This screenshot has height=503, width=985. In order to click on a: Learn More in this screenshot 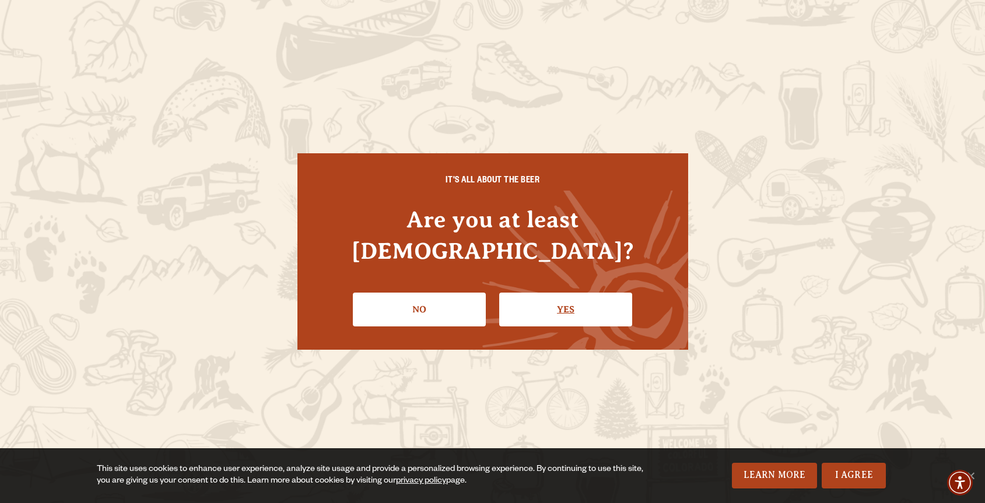, I will do `click(775, 476)`.